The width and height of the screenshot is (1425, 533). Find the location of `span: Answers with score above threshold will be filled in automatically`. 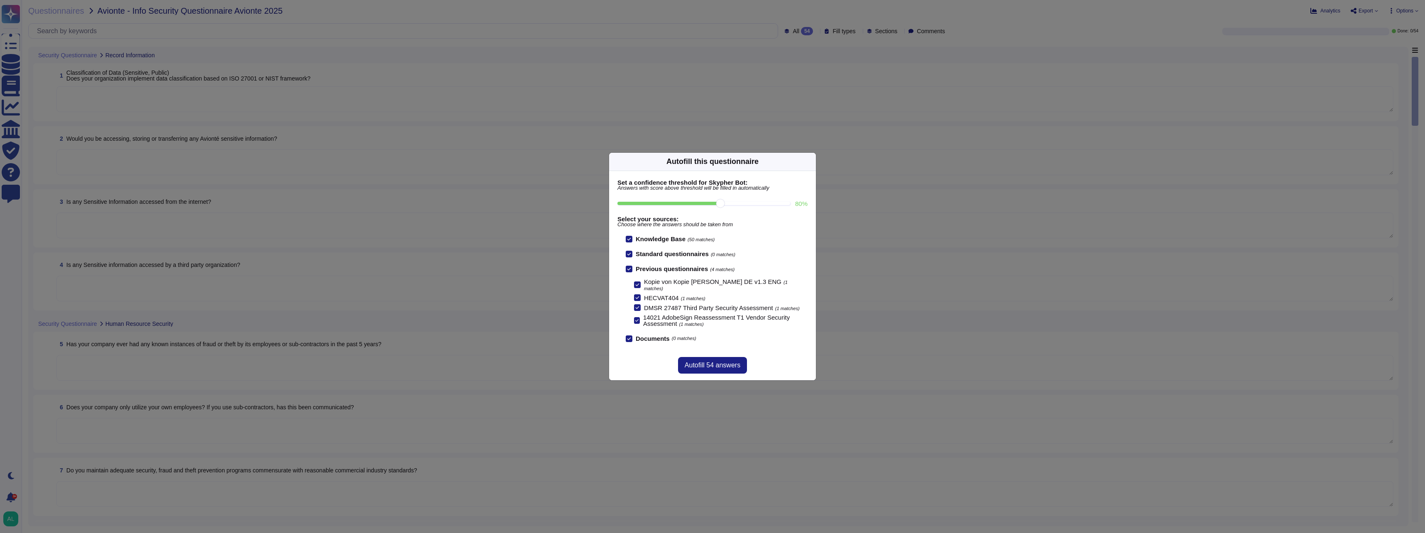

span: Answers with score above threshold will be filled in automatically is located at coordinates (712, 188).